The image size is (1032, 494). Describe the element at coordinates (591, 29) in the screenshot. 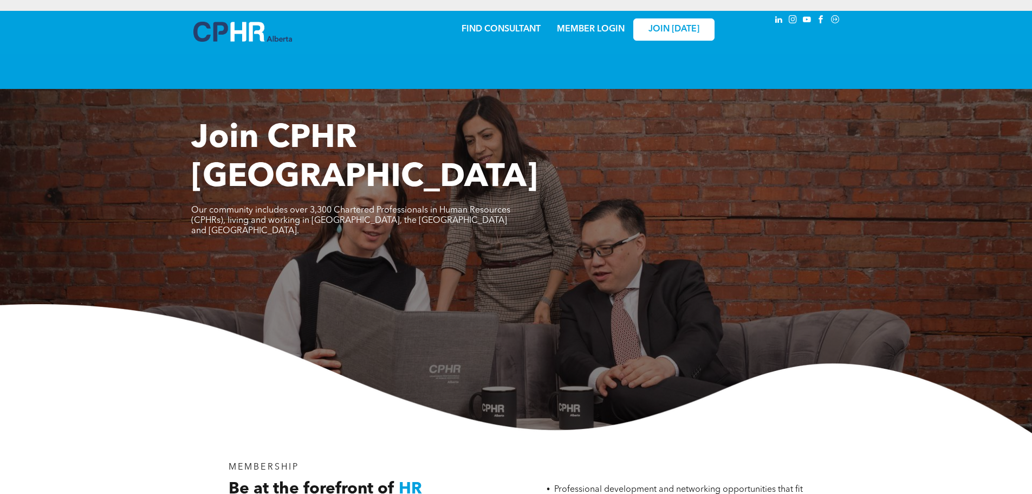

I see `a: MEMBER LOGIN` at that location.